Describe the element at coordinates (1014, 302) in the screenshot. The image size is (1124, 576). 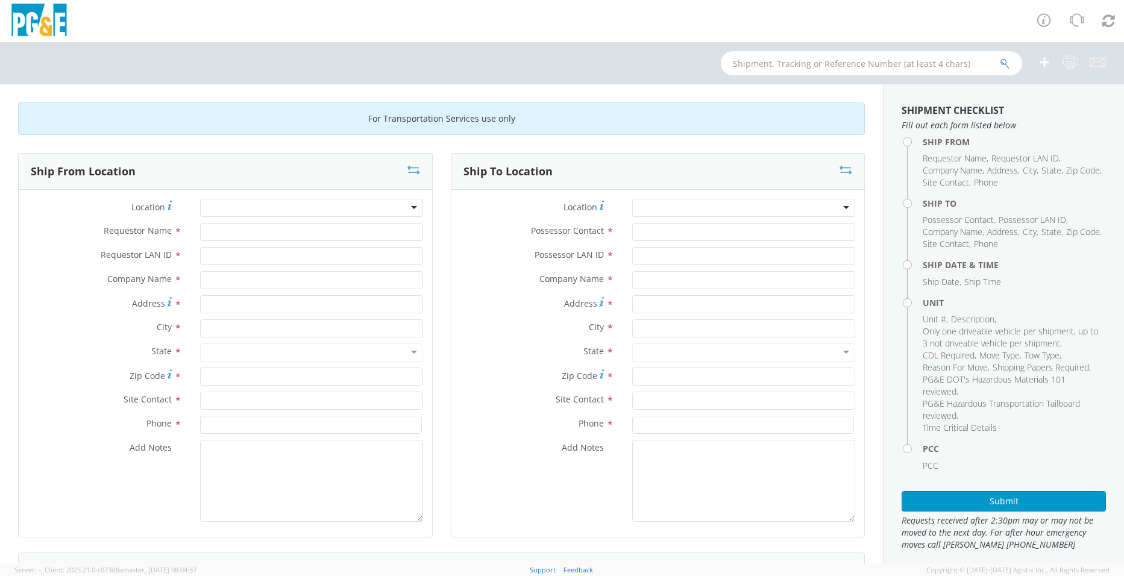
I see `h4: Unit` at that location.